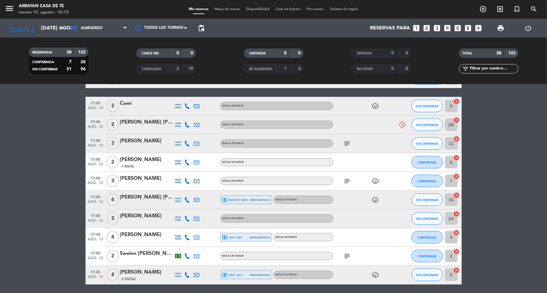 This screenshot has height=293, width=547. What do you see at coordinates (62, 28) in the screenshot?
I see `i: arrow_drop_down` at bounding box center [62, 28].